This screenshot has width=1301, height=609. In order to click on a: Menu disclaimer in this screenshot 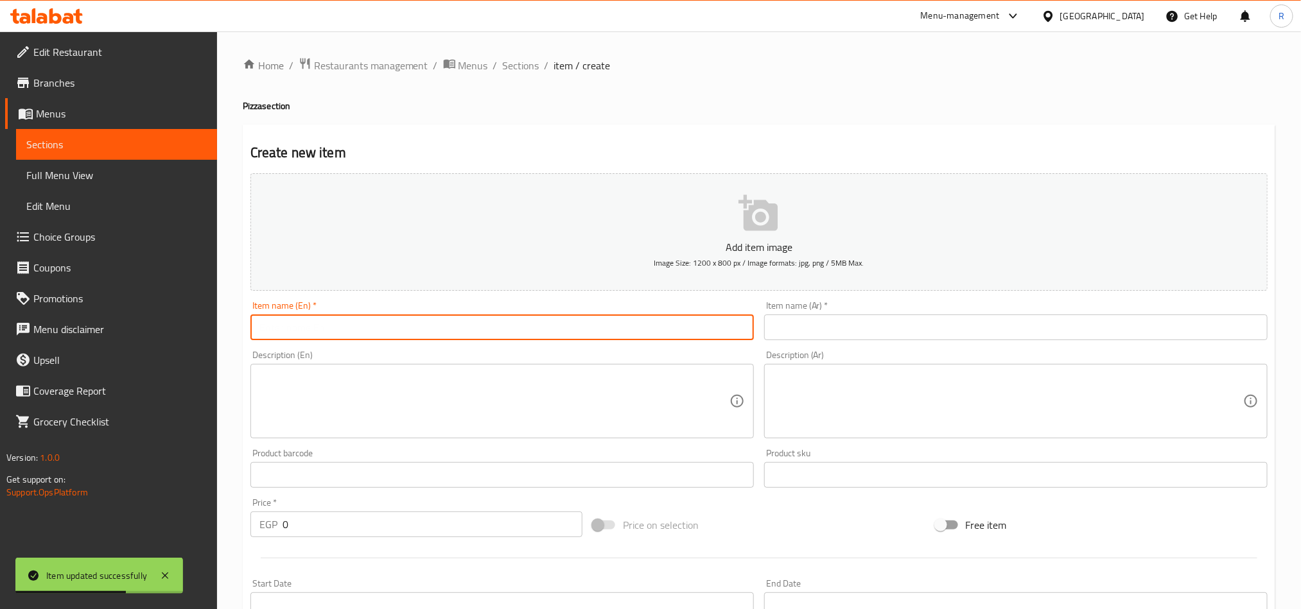, I will do `click(111, 329)`.